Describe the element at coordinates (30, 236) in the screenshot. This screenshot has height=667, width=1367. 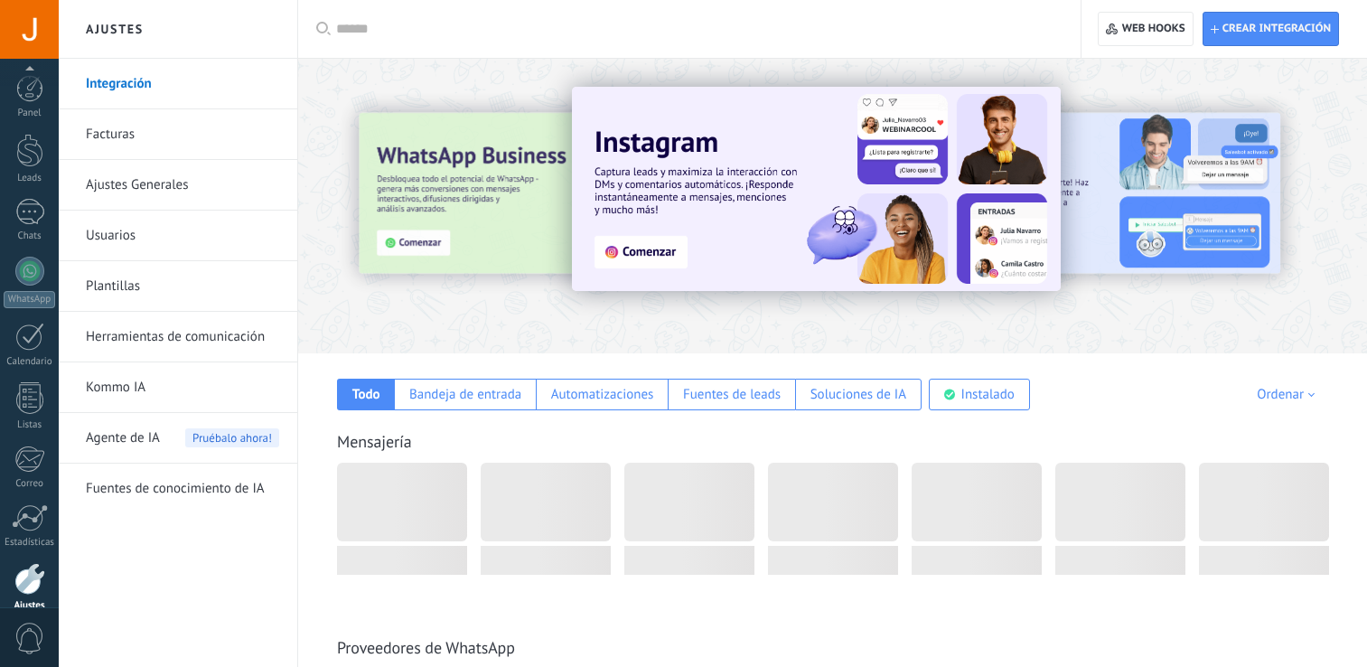
I see `div: Chats` at that location.